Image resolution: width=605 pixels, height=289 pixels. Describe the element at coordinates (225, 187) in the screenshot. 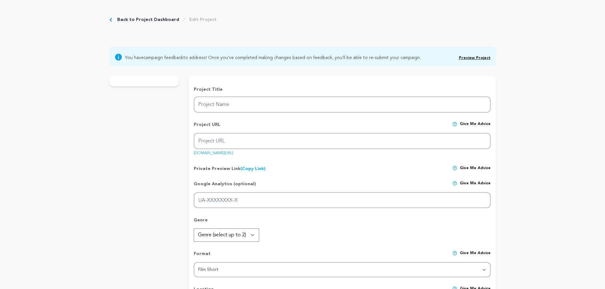

I see `p: Google Analytics (optional)` at that location.